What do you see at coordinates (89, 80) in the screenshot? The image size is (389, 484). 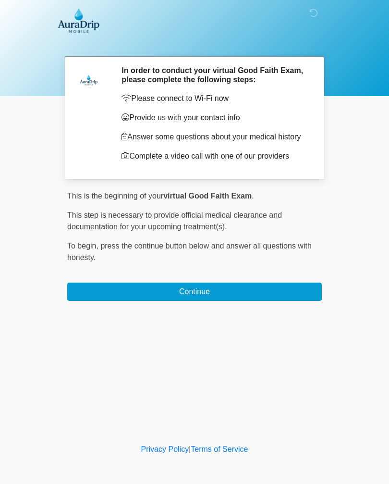 I see `img: Agent Avatar` at bounding box center [89, 80].